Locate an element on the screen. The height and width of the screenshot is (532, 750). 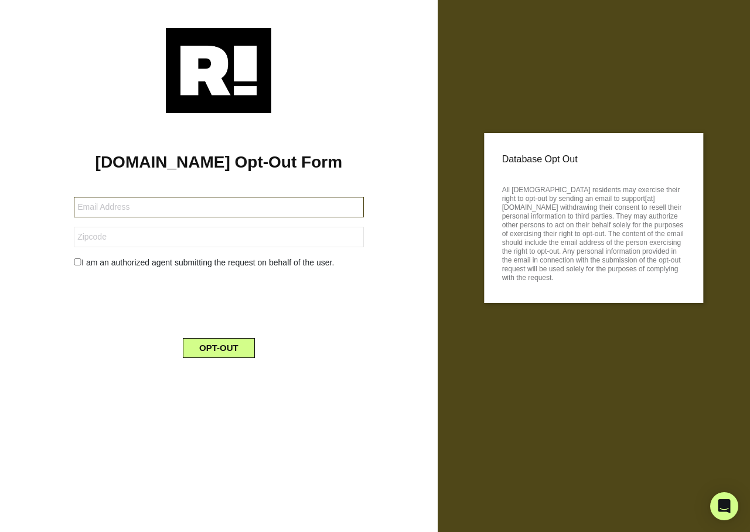
button: OPT-OUT is located at coordinates (218, 348).